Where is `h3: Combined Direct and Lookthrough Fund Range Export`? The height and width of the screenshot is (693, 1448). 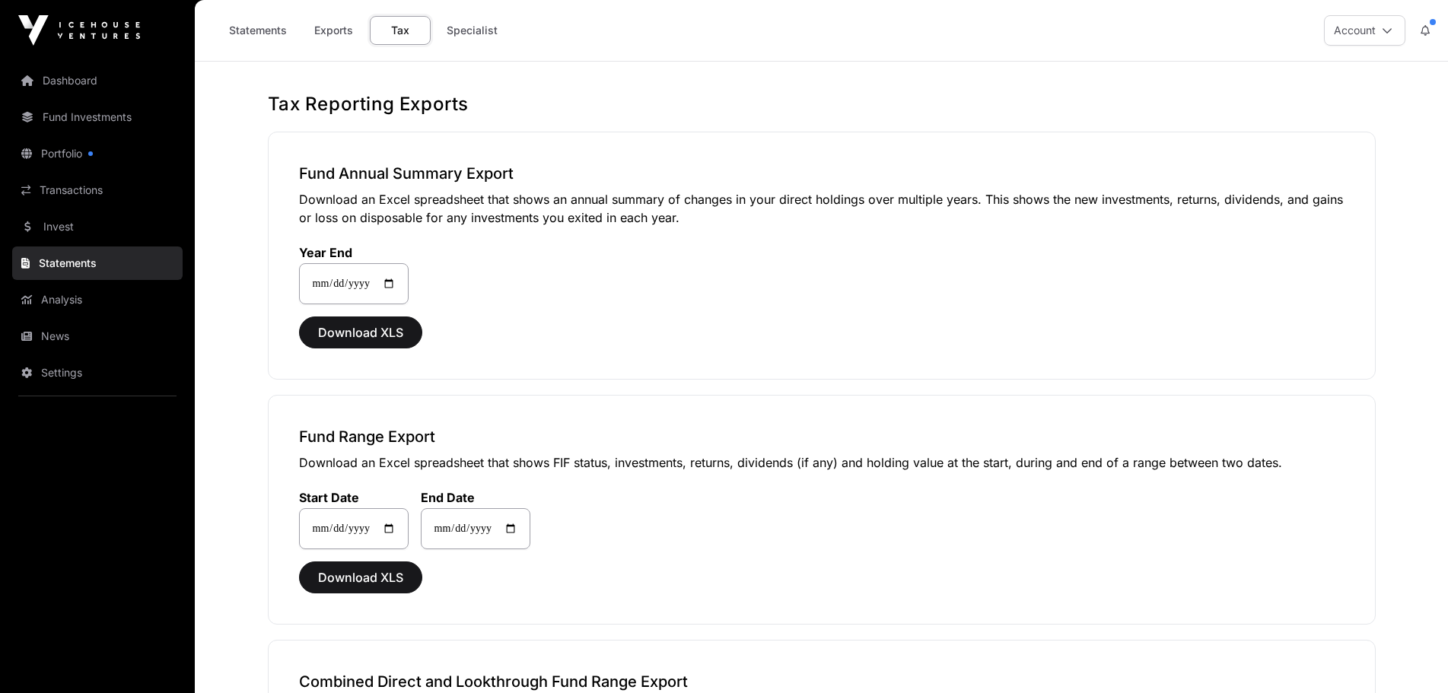 h3: Combined Direct and Lookthrough Fund Range Export is located at coordinates (822, 682).